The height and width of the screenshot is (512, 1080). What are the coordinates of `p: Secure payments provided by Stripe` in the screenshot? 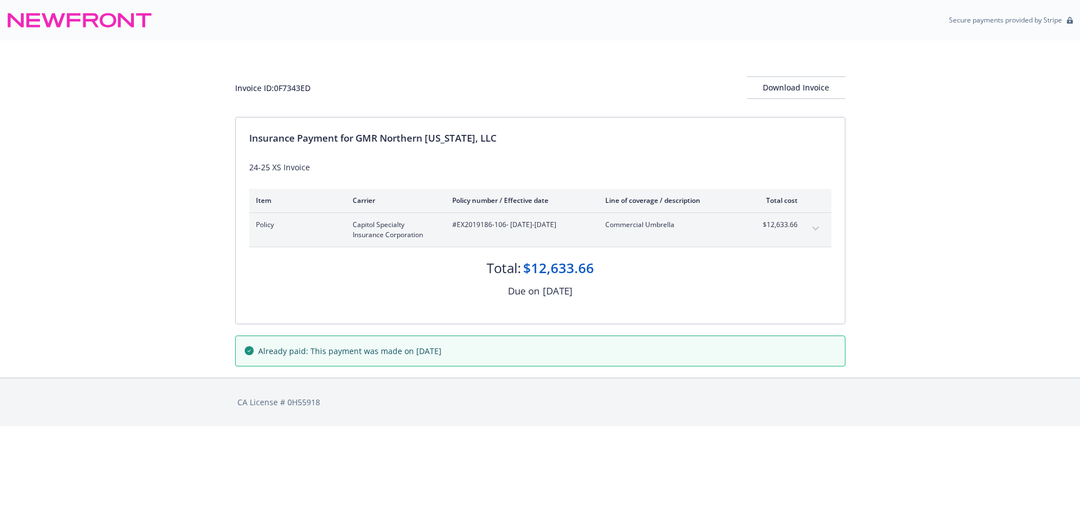 It's located at (1005, 20).